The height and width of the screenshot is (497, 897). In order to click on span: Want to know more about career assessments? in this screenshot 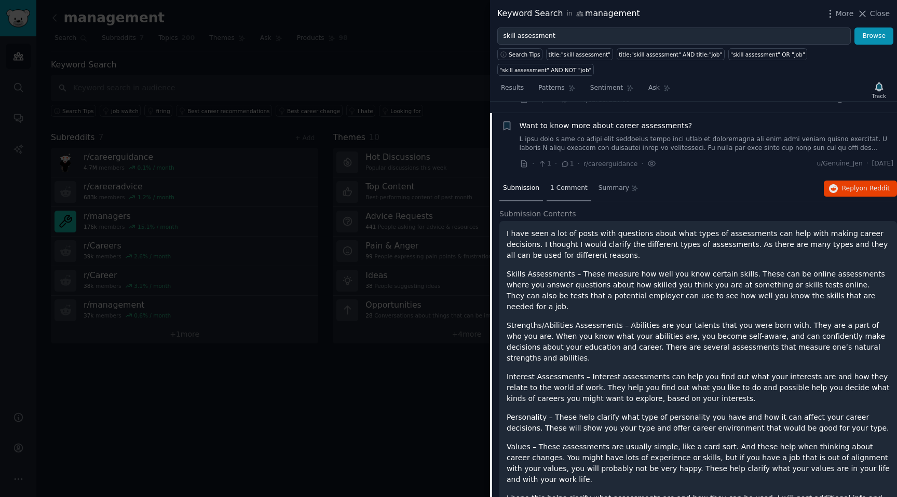, I will do `click(606, 126)`.